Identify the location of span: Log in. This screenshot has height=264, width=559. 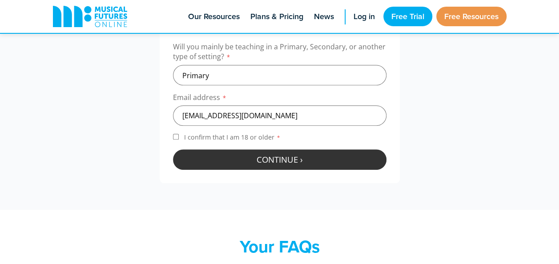
(365, 16).